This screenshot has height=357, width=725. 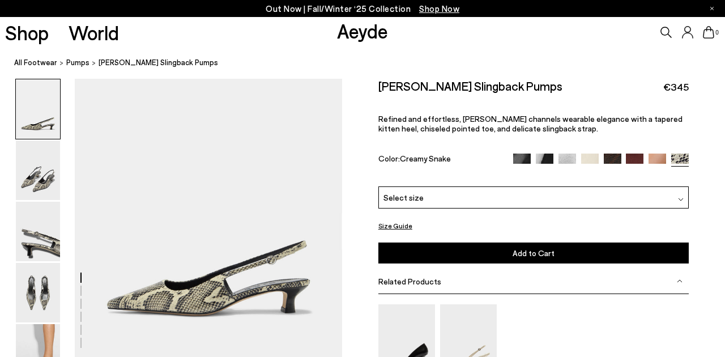 I want to click on a: 0, so click(x=709, y=32).